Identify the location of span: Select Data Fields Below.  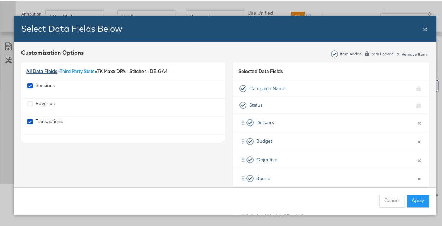
(71, 27).